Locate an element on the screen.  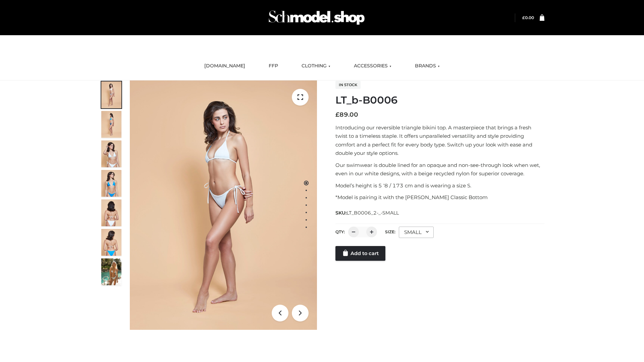
label: QTY: is located at coordinates (340, 232).